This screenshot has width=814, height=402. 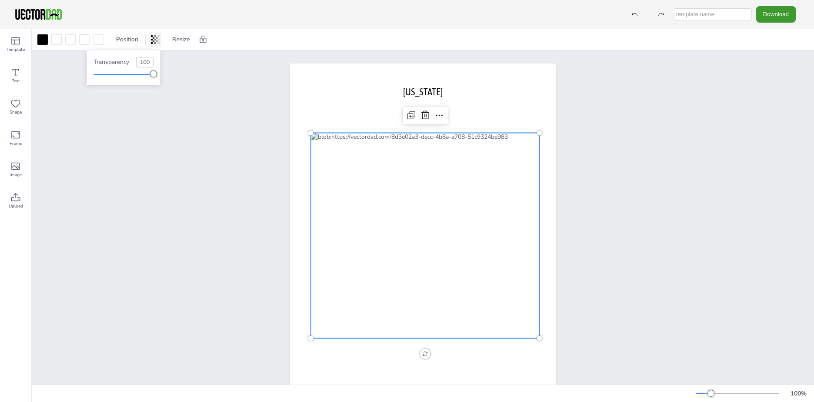 What do you see at coordinates (127, 39) in the screenshot?
I see `span: Position` at bounding box center [127, 39].